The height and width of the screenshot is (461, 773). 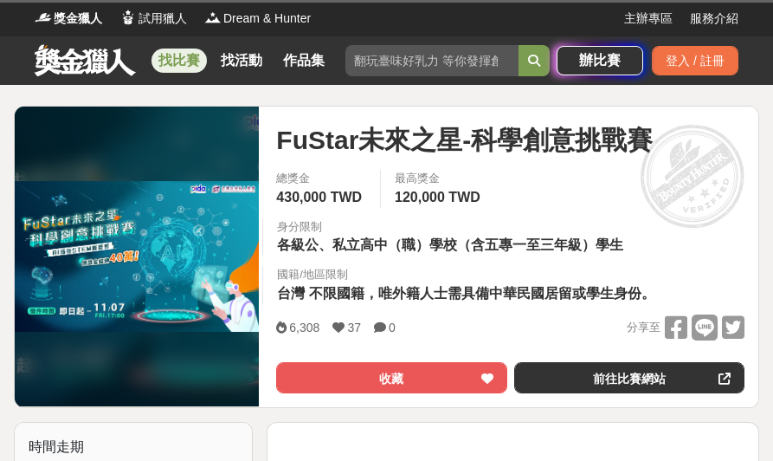 I want to click on a: 服務介紹, so click(x=714, y=18).